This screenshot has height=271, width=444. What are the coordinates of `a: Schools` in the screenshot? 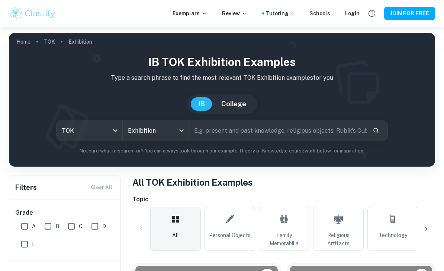 It's located at (320, 13).